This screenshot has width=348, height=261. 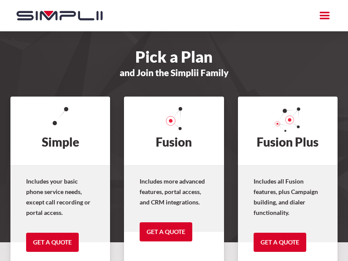 What do you see at coordinates (286, 197) in the screenshot?
I see `strong: Includes all Fusion features, plus Campaign building, and dialer functionality.` at bounding box center [286, 197].